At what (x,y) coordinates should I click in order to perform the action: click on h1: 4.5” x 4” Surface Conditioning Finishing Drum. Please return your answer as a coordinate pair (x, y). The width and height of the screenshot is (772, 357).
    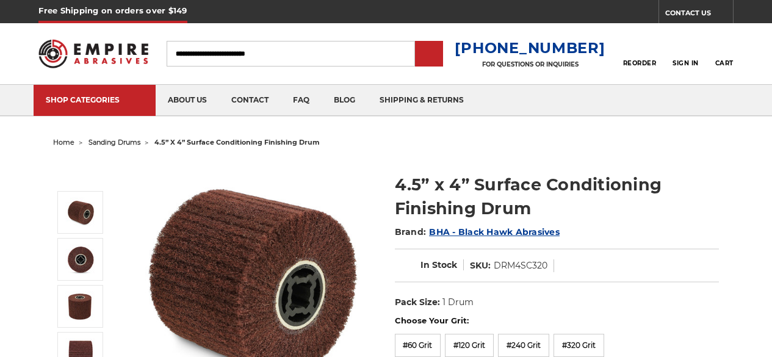
    Looking at the image, I should click on (556, 196).